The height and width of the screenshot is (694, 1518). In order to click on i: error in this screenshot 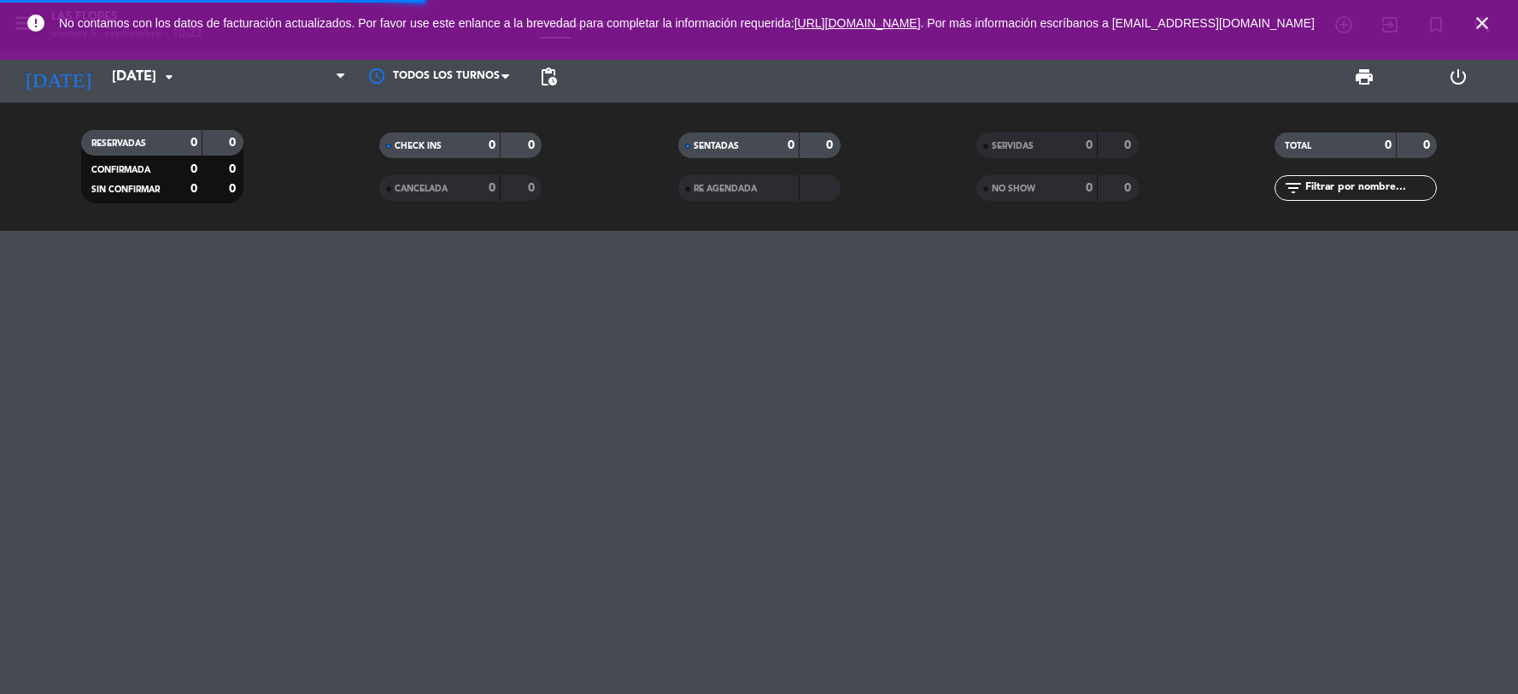, I will do `click(36, 23)`.